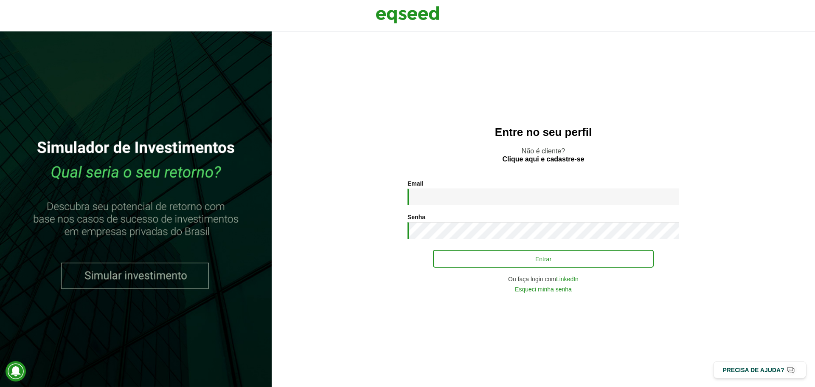  Describe the element at coordinates (543, 289) in the screenshot. I see `a: Esqueci minha senha` at that location.